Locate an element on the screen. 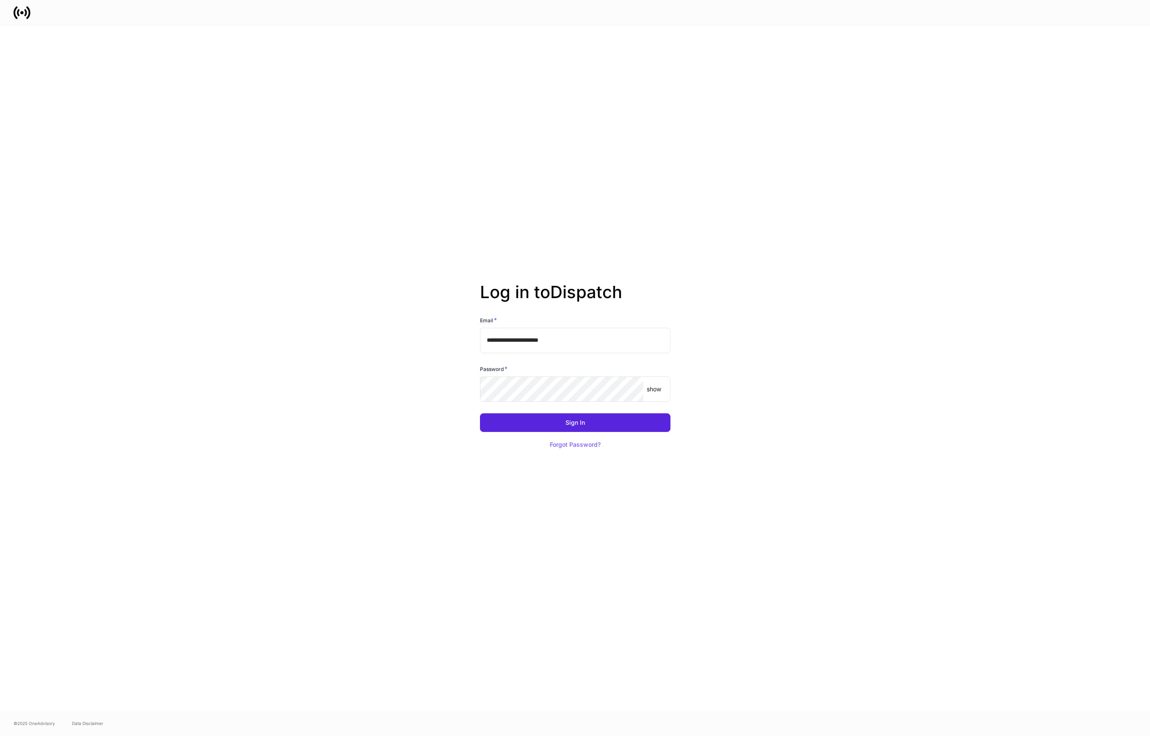 This screenshot has width=1150, height=736. a: Data Disclaimer is located at coordinates (88, 723).